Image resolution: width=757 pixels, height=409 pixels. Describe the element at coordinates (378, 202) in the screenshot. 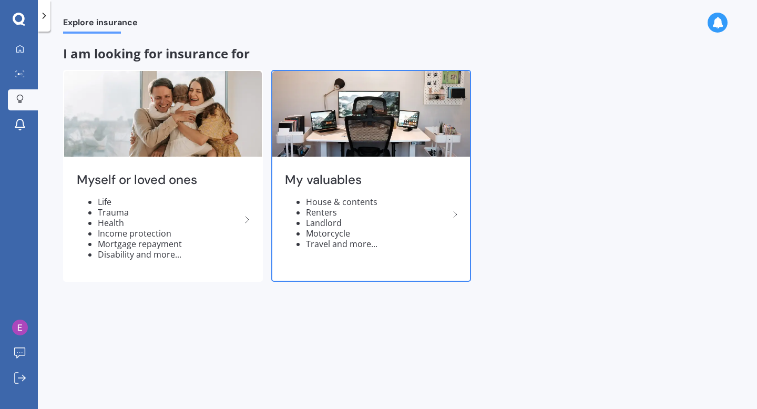

I see `li: House & contents` at that location.